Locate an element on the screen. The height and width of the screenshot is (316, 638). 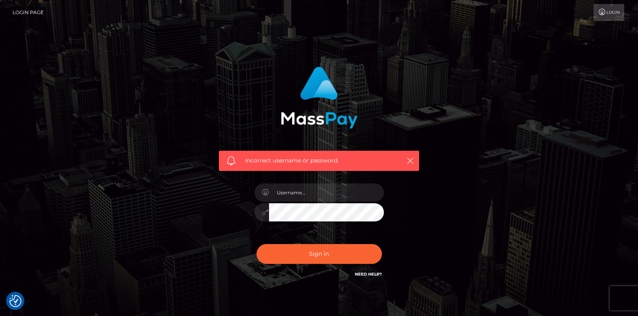
span: Incorrect username or password. is located at coordinates (319, 161).